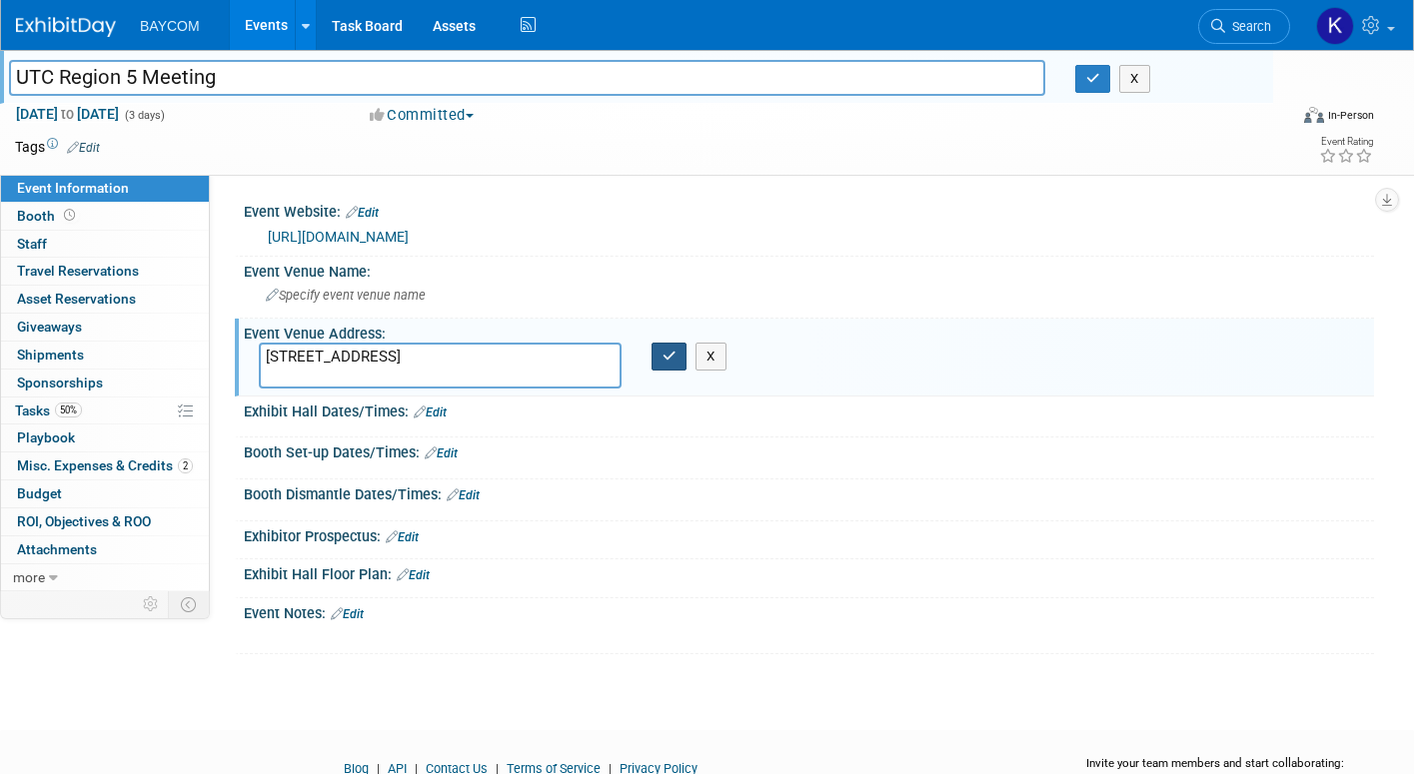  What do you see at coordinates (48, 216) in the screenshot?
I see `span: Booth` at bounding box center [48, 216].